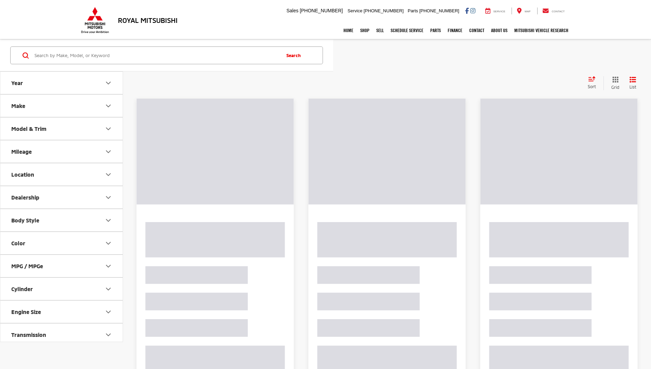  Describe the element at coordinates (407, 30) in the screenshot. I see `a: Schedule Service: Opens in a new tab` at that location.